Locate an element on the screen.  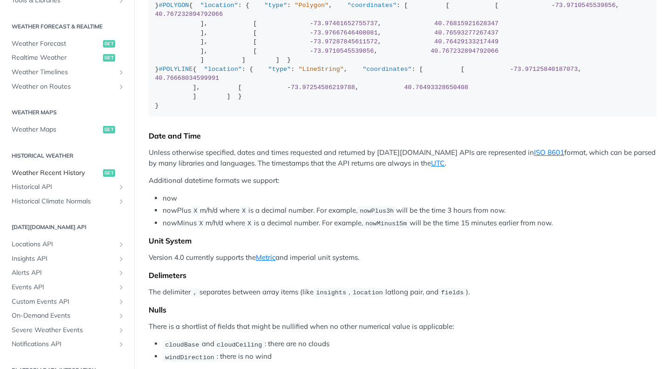
button: Show subpages for Events API is located at coordinates (121, 287).